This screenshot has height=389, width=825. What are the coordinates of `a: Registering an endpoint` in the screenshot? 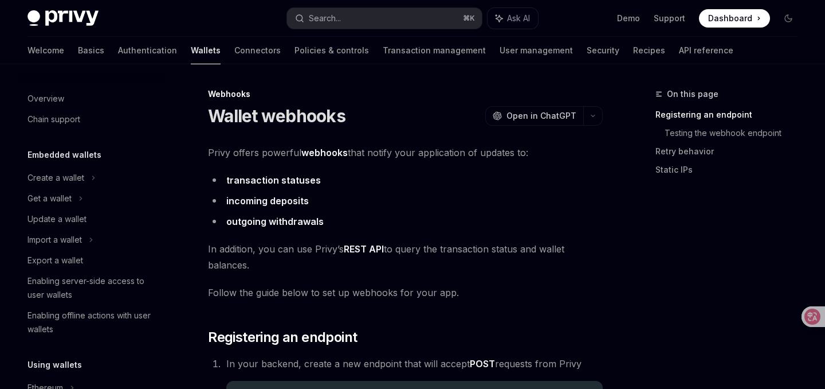 It's located at (731, 115).